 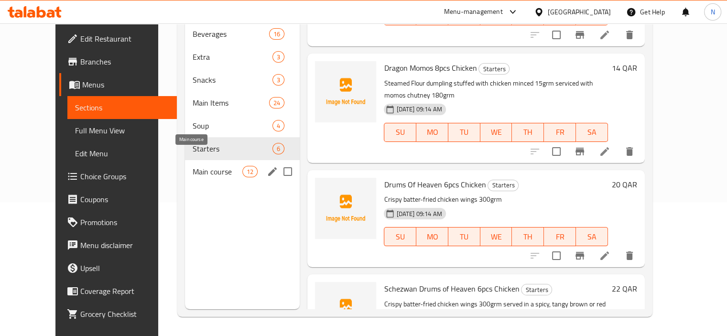 What do you see at coordinates (122, 131) in the screenshot?
I see `a: Full Menu View` at bounding box center [122, 131].